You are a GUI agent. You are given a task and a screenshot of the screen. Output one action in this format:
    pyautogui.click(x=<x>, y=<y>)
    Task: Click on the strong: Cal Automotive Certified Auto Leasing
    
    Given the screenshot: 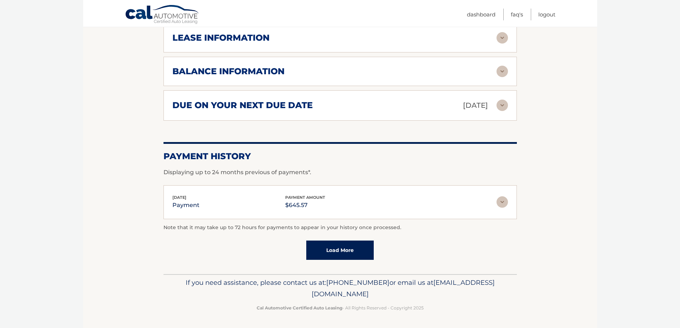 What is the action you would take?
    pyautogui.click(x=300, y=308)
    